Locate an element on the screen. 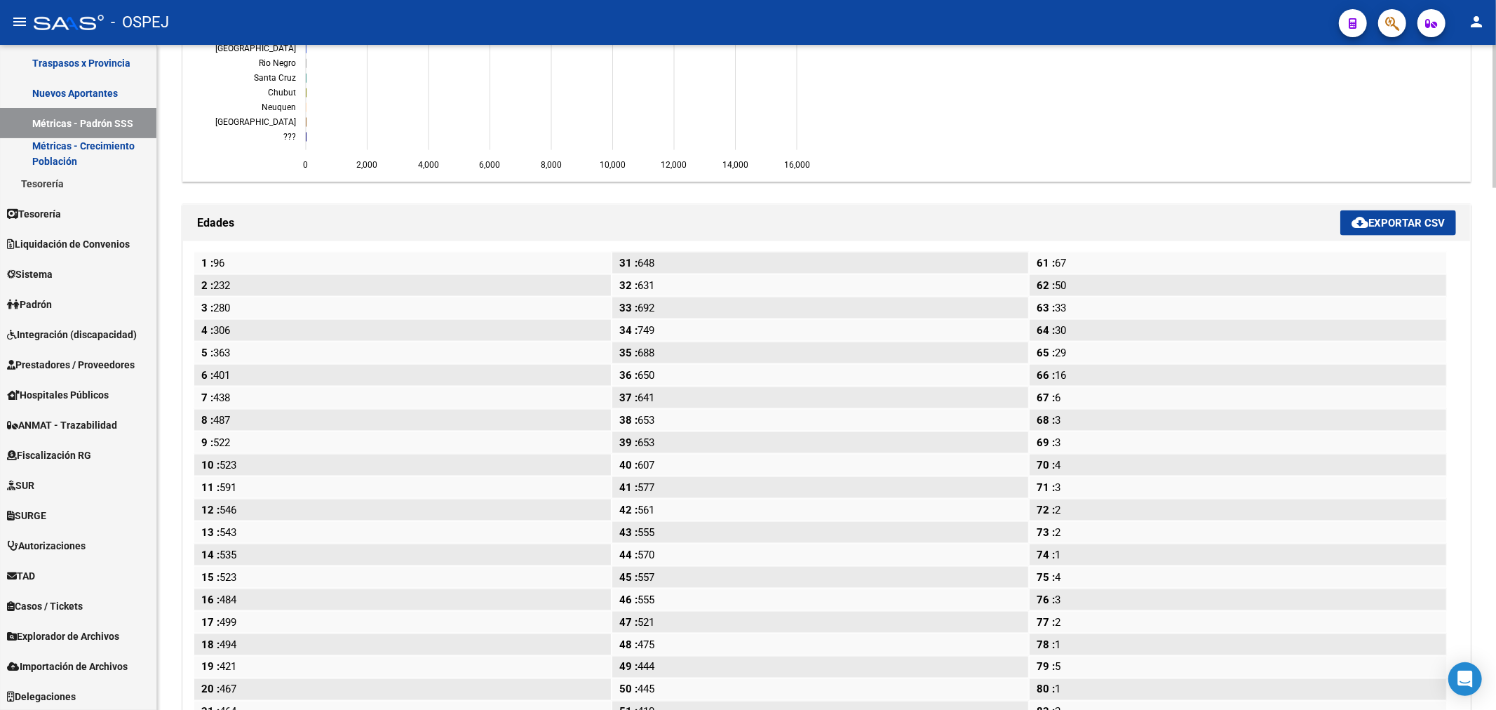 The height and width of the screenshot is (710, 1496). span: 5 : is located at coordinates (207, 353).